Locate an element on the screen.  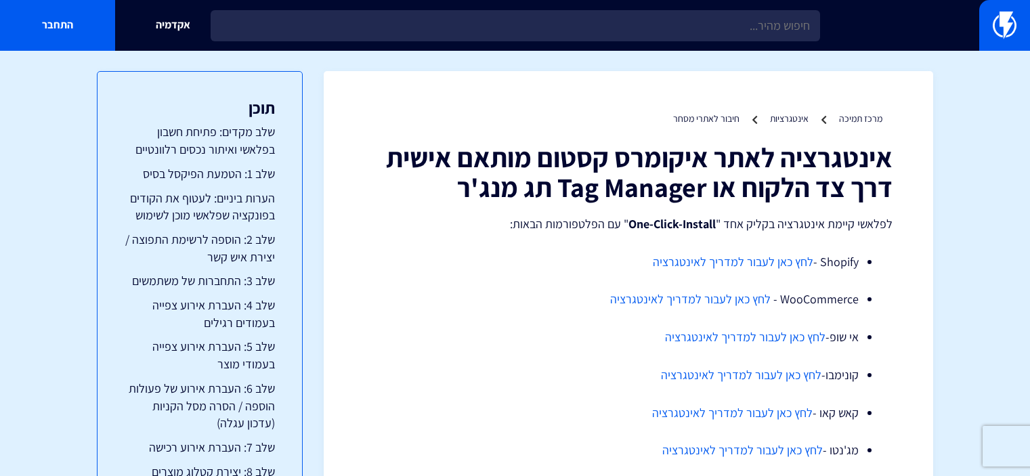
a: שלב 6: העברת אירוע של פעולות הוספה / הסרה מסל הקניות (עדכון עגלה) is located at coordinates (200, 406).